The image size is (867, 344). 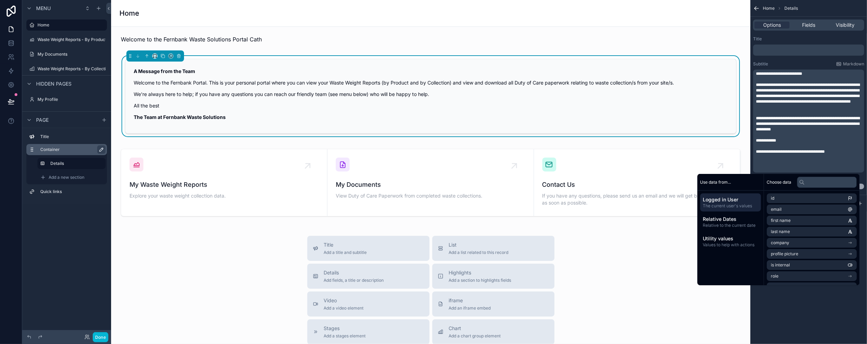 What do you see at coordinates (72, 191) in the screenshot?
I see `label: Quick links` at bounding box center [72, 191].